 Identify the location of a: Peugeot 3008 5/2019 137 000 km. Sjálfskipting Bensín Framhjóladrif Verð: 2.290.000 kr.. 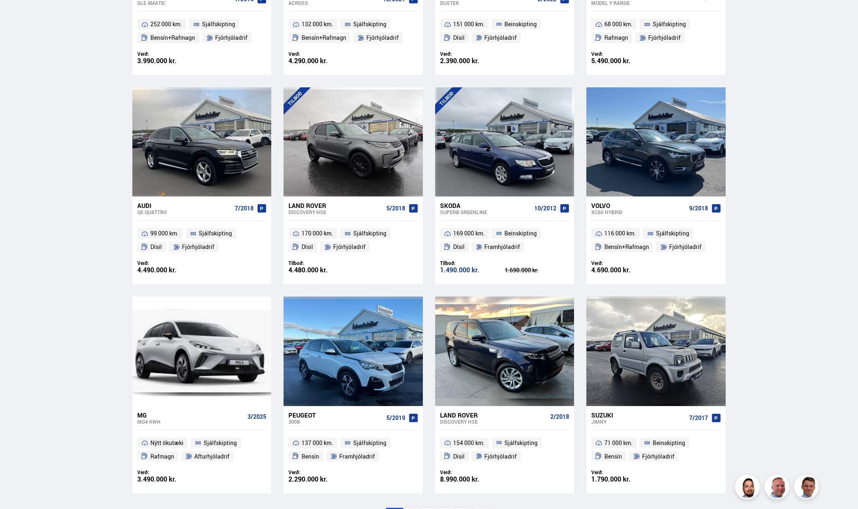
(353, 450).